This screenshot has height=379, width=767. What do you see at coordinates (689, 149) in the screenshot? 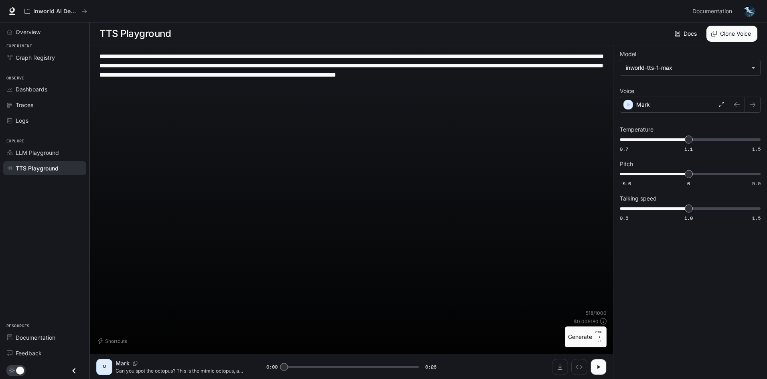
I see `span: 1.1` at bounding box center [689, 149].